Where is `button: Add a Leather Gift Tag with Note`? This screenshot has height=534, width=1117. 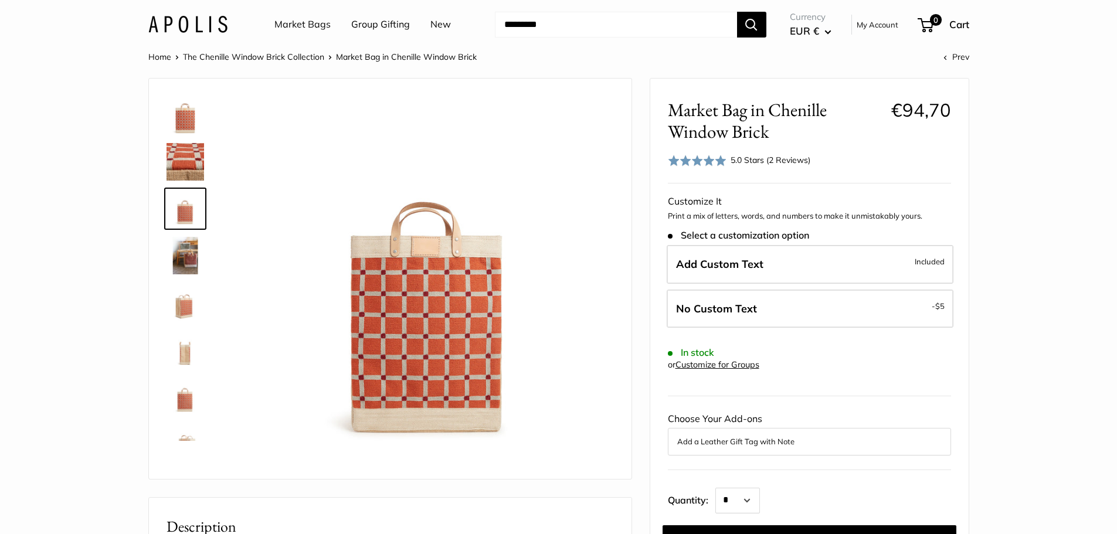
button: Add a Leather Gift Tag with Note is located at coordinates (809, 442).